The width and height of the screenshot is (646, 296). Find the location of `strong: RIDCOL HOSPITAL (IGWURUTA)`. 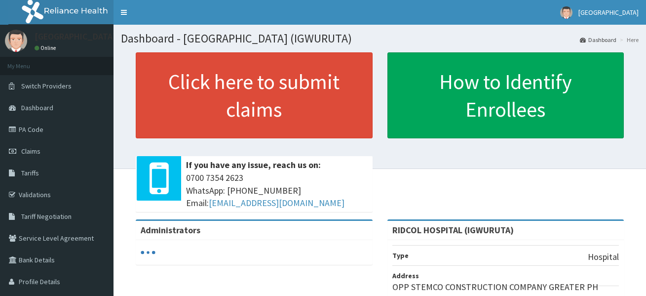

strong: RIDCOL HOSPITAL (IGWURUTA) is located at coordinates (453, 229).